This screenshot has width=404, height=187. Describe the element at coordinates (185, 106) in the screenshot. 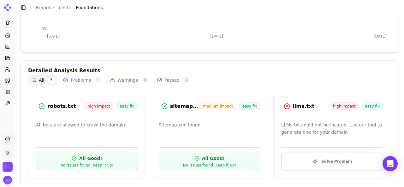

I see `div: sitemap.xml` at that location.